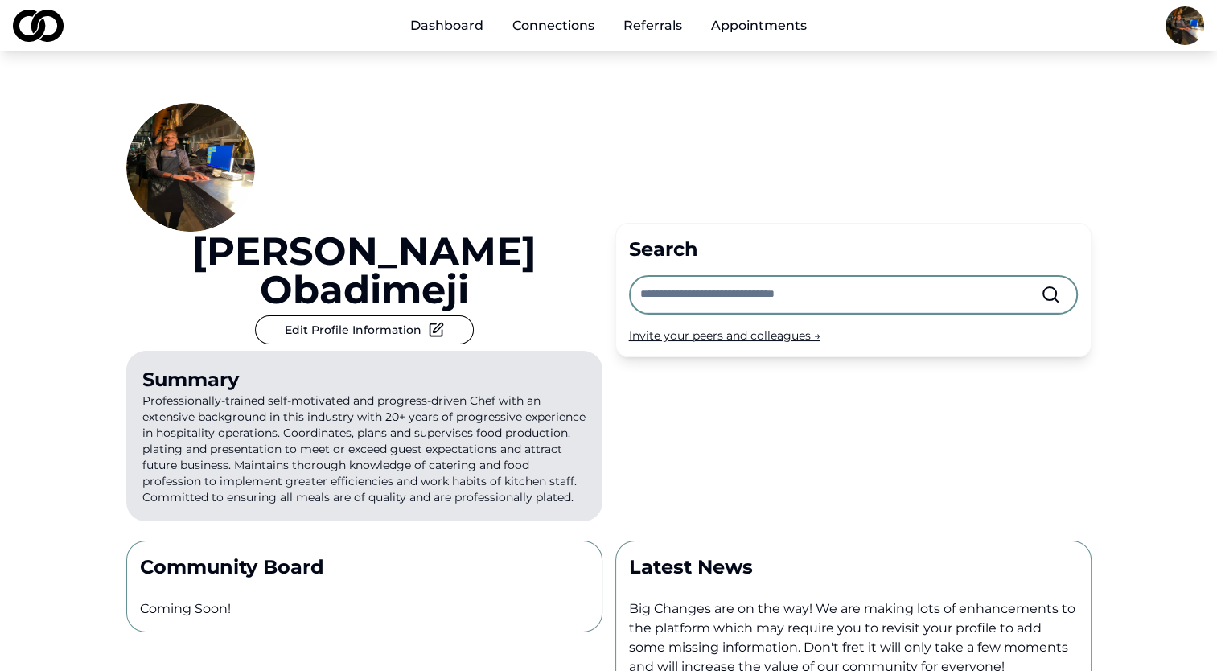  What do you see at coordinates (364, 330) in the screenshot?
I see `button: Edit Profile Information` at bounding box center [364, 330].